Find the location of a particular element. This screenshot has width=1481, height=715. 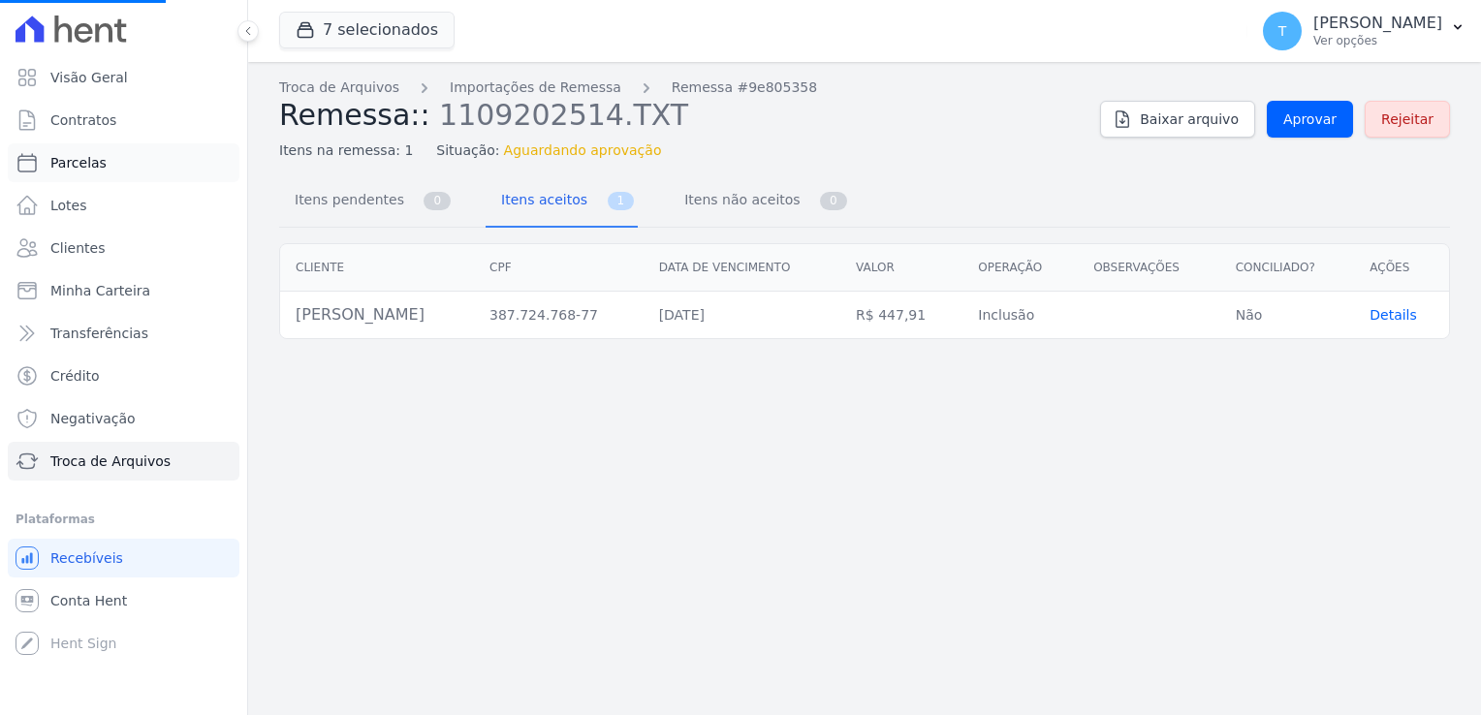

th: Data de vencimento is located at coordinates (741, 267).